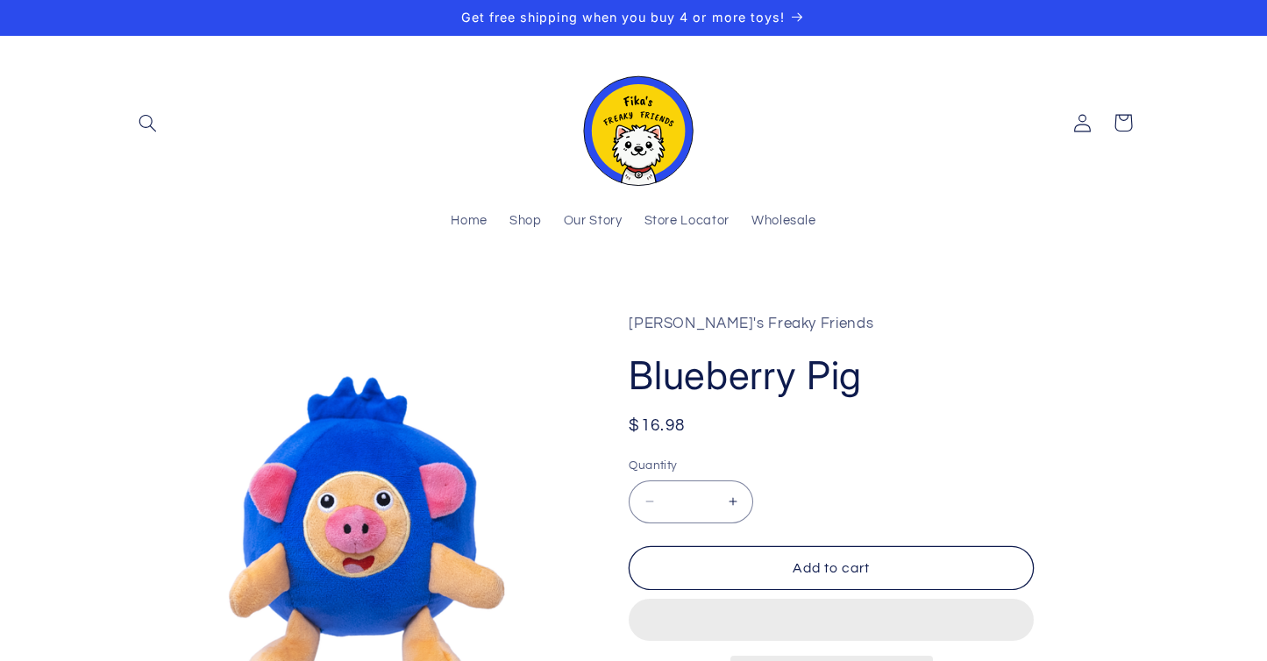 This screenshot has height=661, width=1267. I want to click on a: Store Locator, so click(687, 222).